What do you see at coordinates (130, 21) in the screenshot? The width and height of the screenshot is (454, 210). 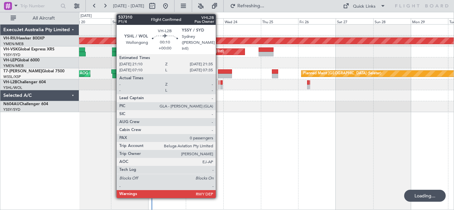 I see `div: Sun 21` at bounding box center [130, 21].